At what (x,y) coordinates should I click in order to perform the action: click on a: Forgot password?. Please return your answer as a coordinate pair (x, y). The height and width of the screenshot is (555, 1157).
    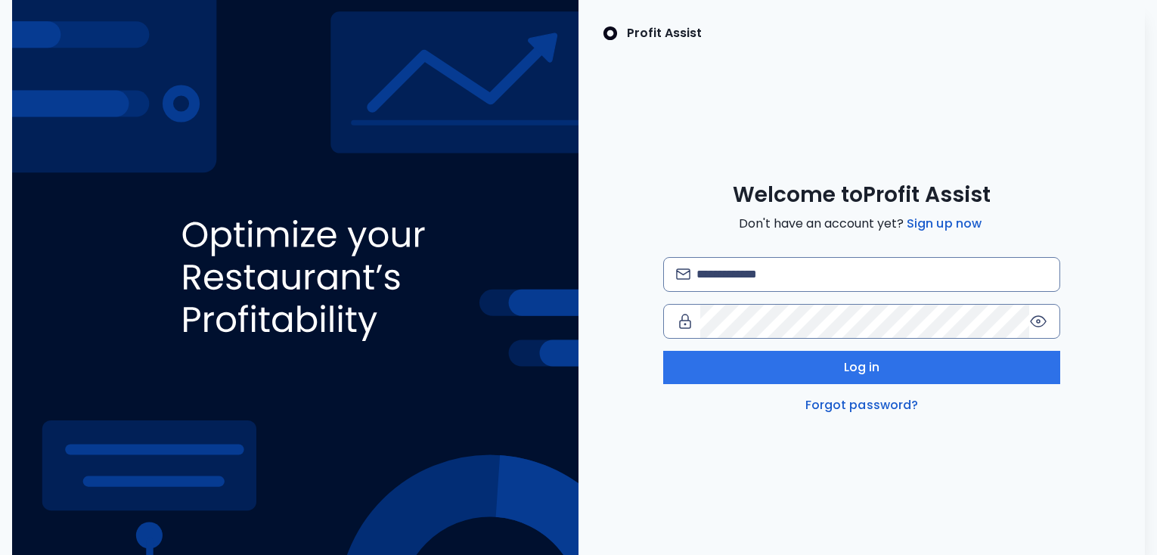
    Looking at the image, I should click on (862, 405).